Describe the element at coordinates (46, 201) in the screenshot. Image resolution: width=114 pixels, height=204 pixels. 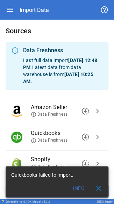
I see `span: v 5.0.2` at that location.